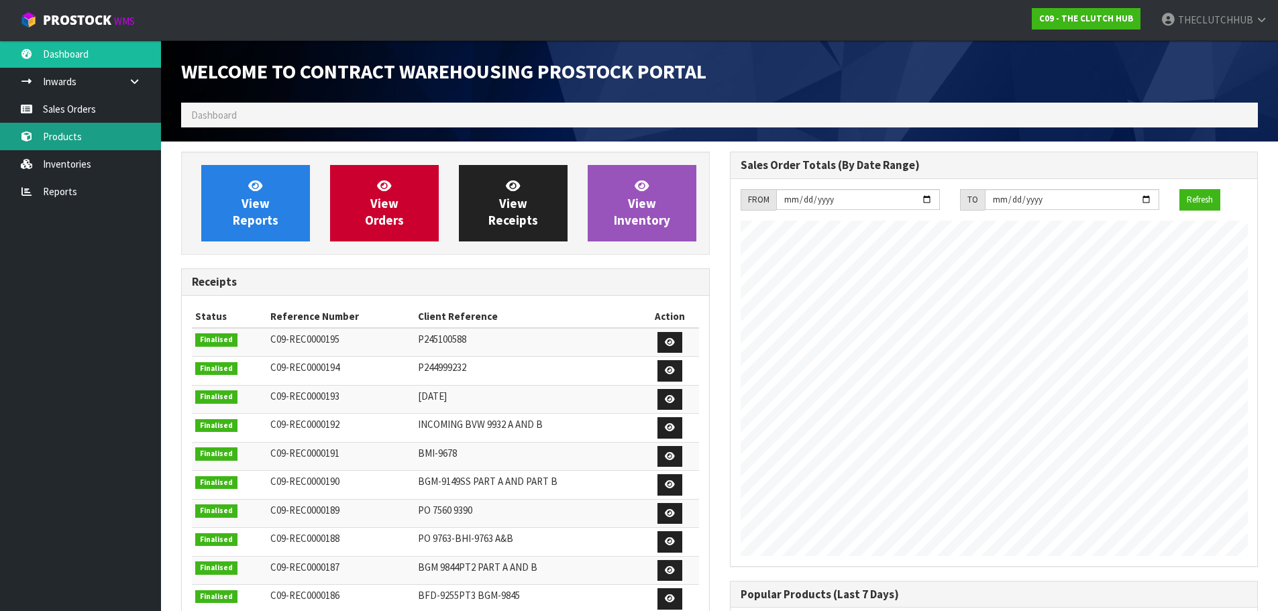 Image resolution: width=1278 pixels, height=611 pixels. I want to click on h3: Sales Order Totals (By Date Range), so click(994, 165).